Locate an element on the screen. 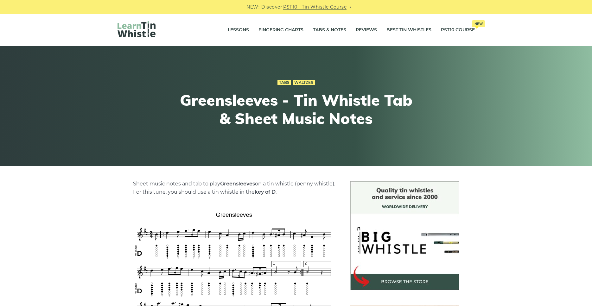 This screenshot has width=592, height=306. strong: Greensleeves is located at coordinates (238, 184).